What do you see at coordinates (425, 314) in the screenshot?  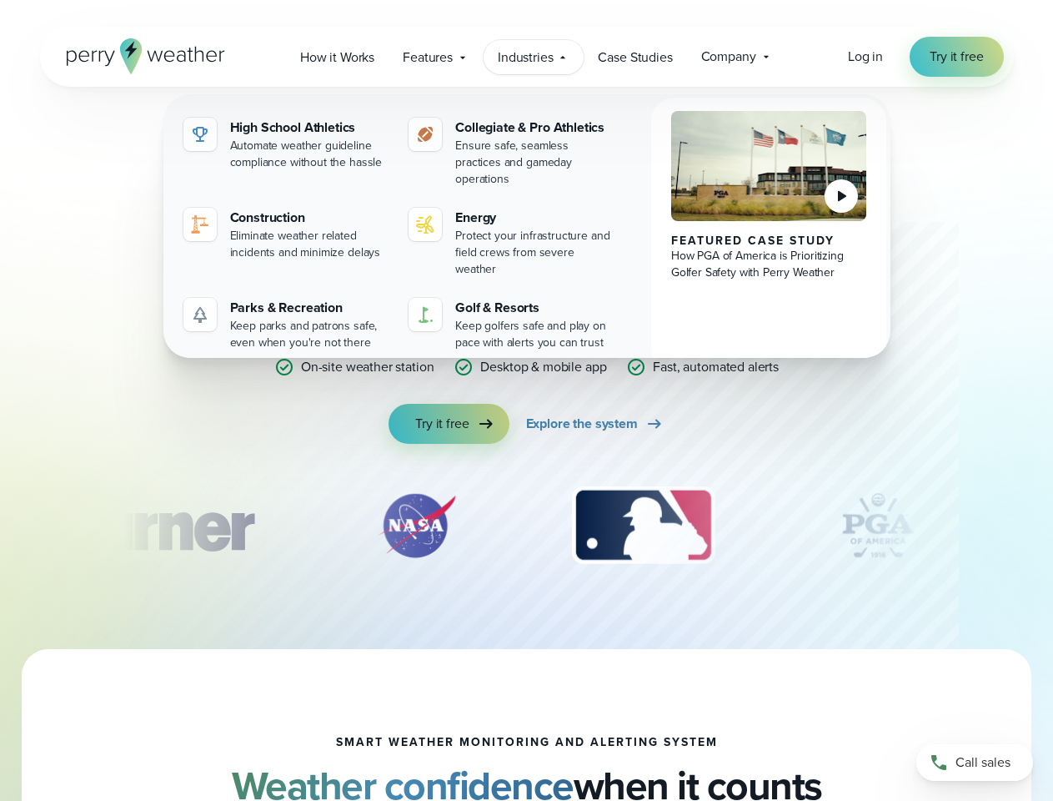 I see `img: golf-iconV2.svg` at bounding box center [425, 314].